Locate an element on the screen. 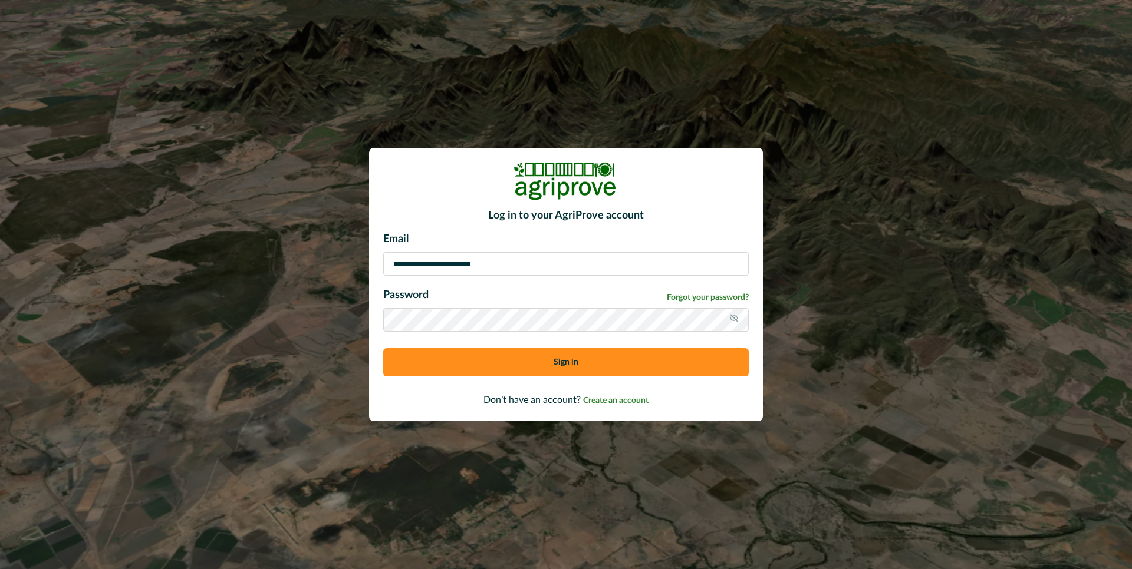  span: Forgot your password? is located at coordinates (707, 298).